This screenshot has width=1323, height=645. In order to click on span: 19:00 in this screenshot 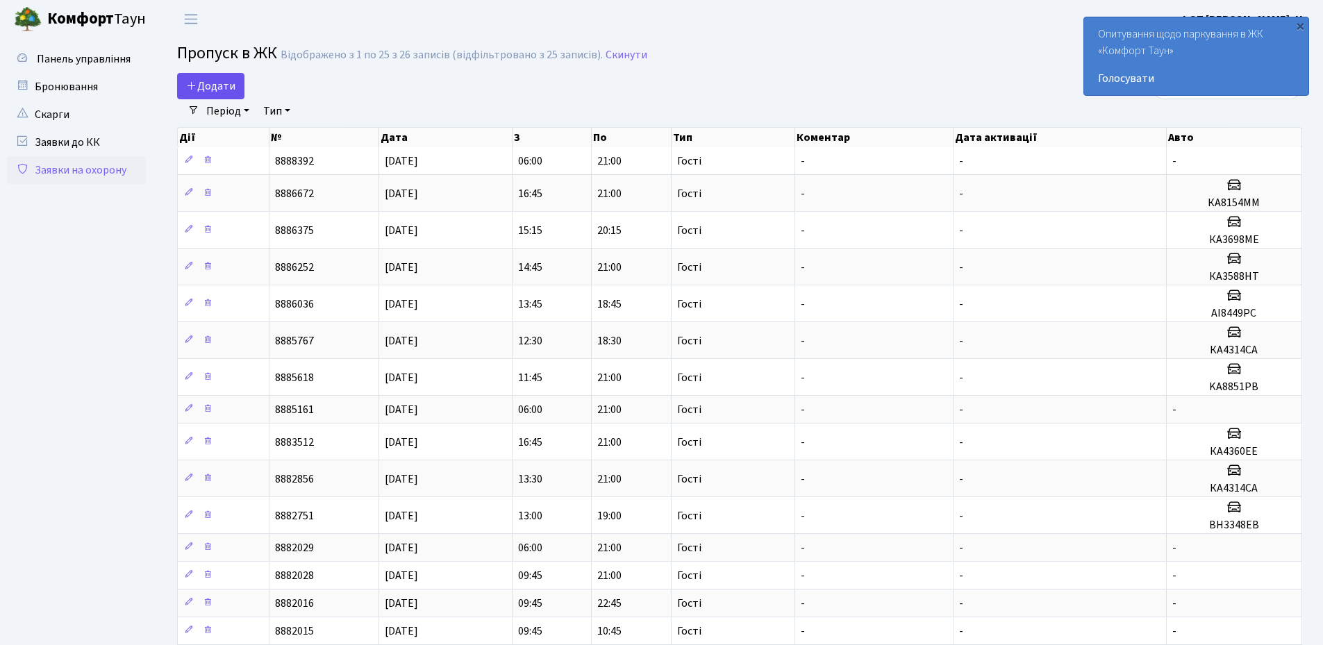, I will do `click(609, 516)`.